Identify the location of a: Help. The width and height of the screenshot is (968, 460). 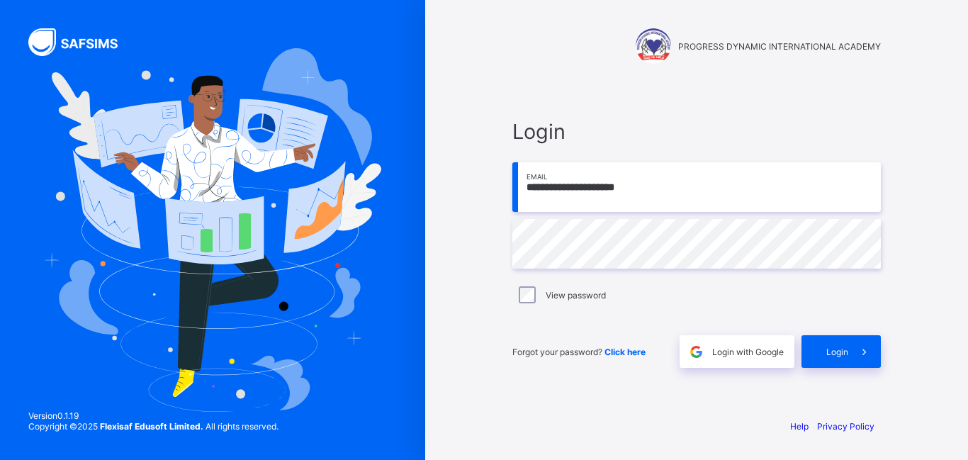
(799, 426).